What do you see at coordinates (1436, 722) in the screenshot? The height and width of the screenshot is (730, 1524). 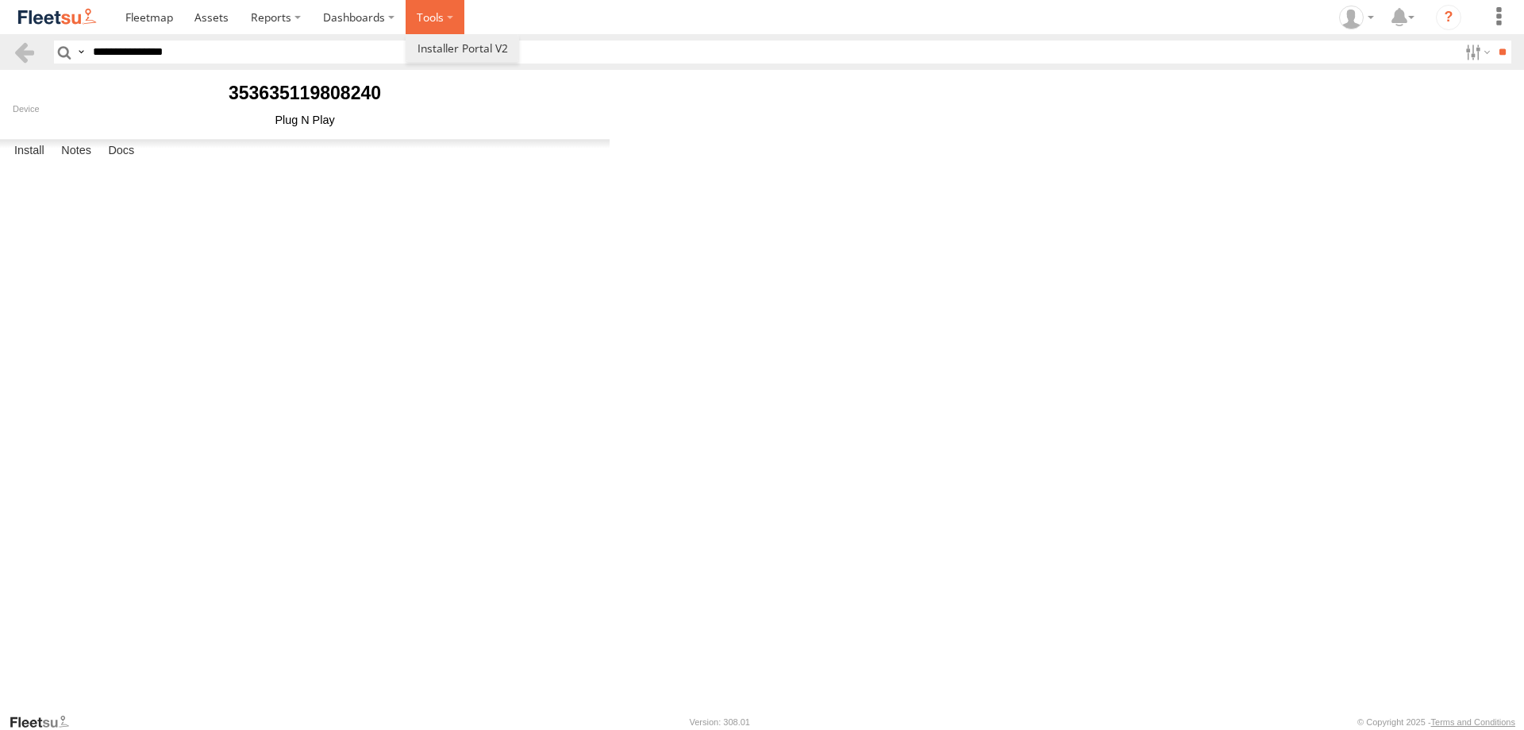 I see `div: © Copyright 2025 -` at bounding box center [1436, 722].